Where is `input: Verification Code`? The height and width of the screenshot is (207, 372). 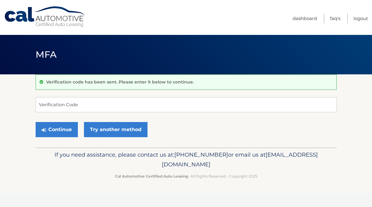
input: Verification Code is located at coordinates (186, 105).